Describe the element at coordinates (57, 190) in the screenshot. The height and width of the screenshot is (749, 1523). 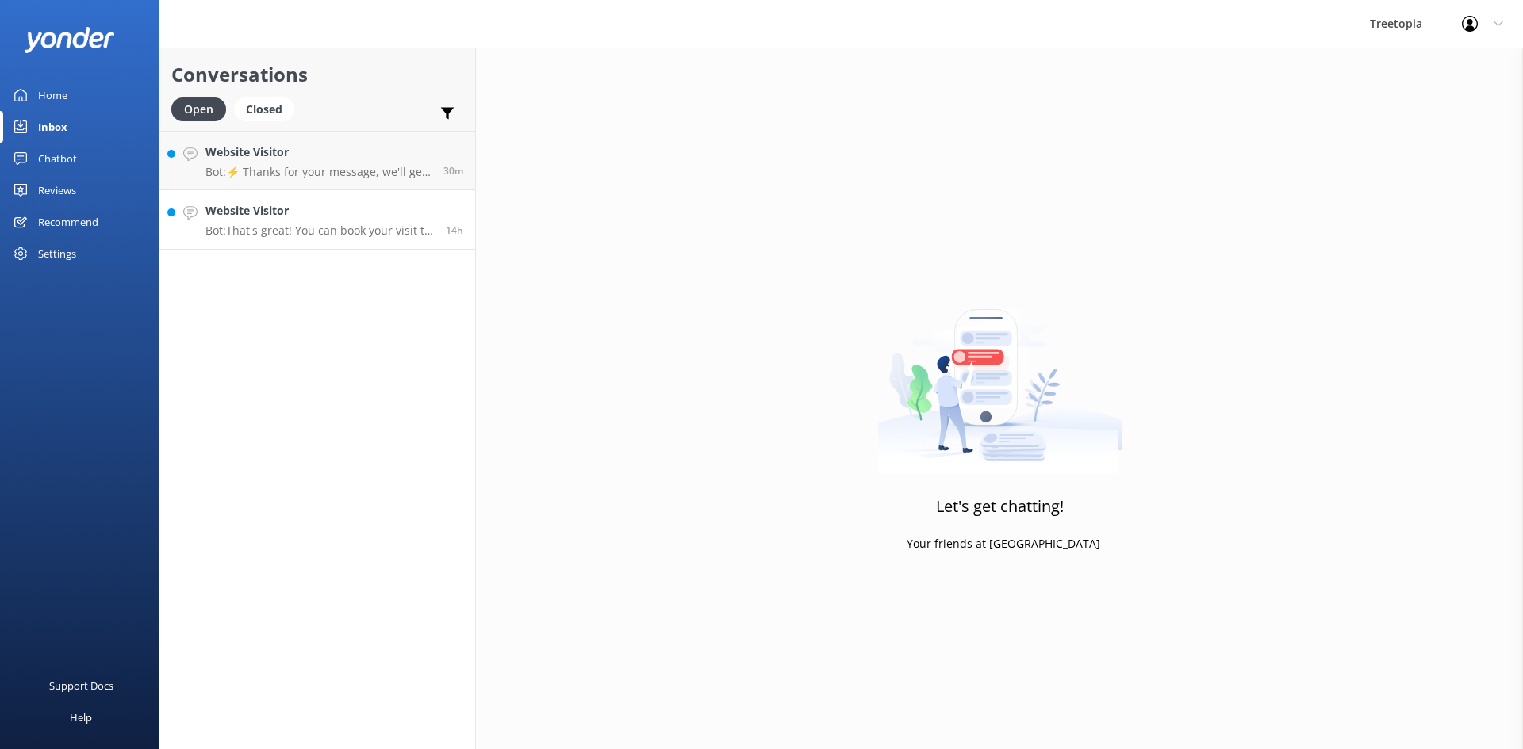
I see `div: Reviews` at that location.